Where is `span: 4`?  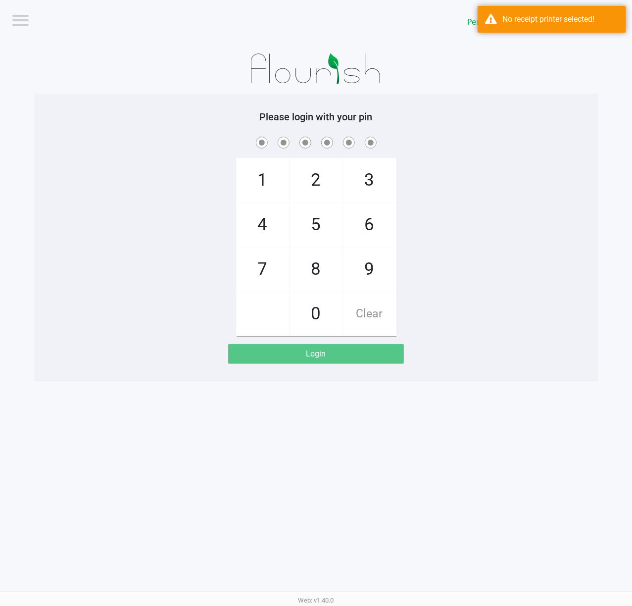
span: 4 is located at coordinates (263, 225).